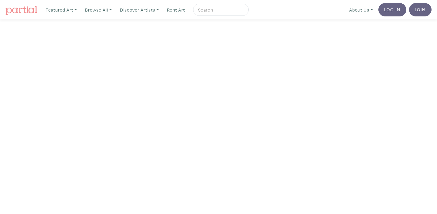 The image size is (437, 214). What do you see at coordinates (139, 10) in the screenshot?
I see `a: Discover Artists` at bounding box center [139, 10].